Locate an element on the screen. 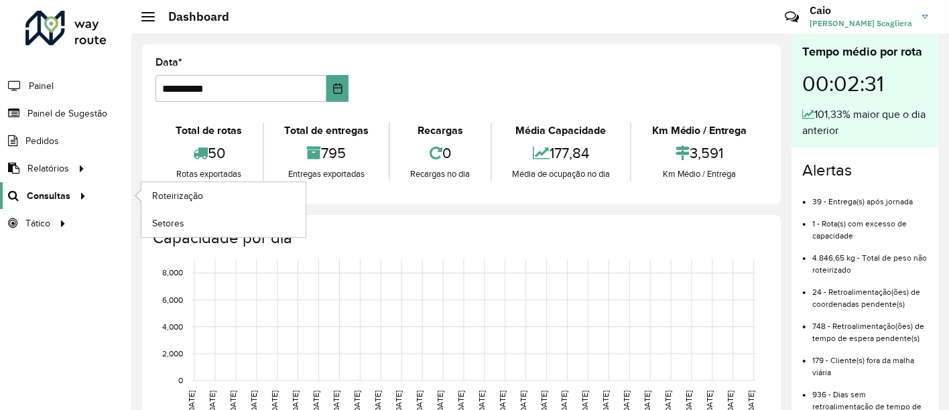 The height and width of the screenshot is (410, 949). h2: Dashboard is located at coordinates (192, 17).